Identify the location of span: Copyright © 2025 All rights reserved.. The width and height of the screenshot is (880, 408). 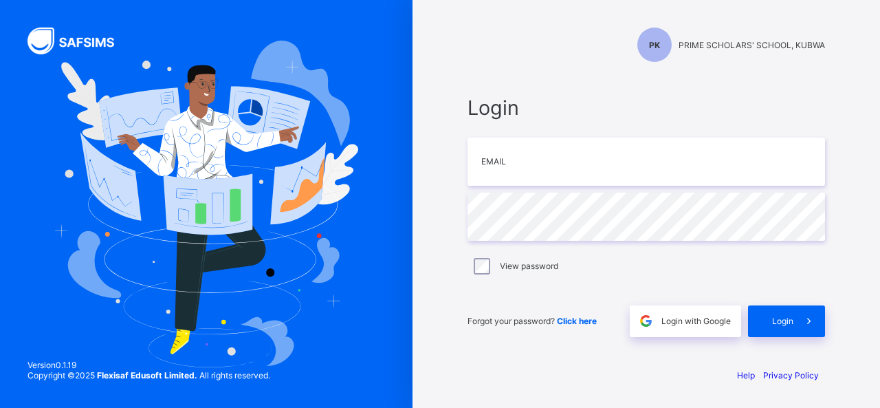
(149, 375).